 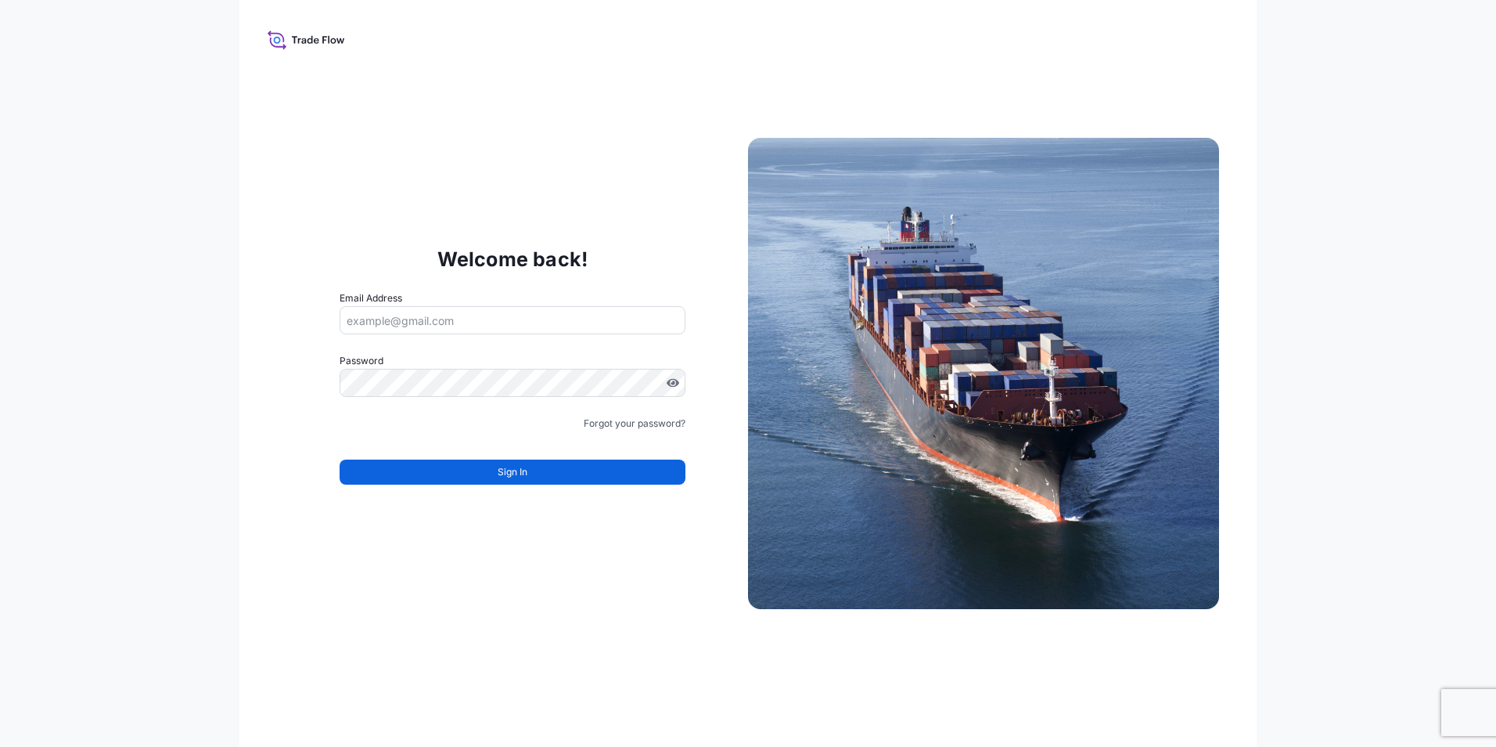 What do you see at coordinates (513, 320) in the screenshot?
I see `input: example@gmail.com` at bounding box center [513, 320].